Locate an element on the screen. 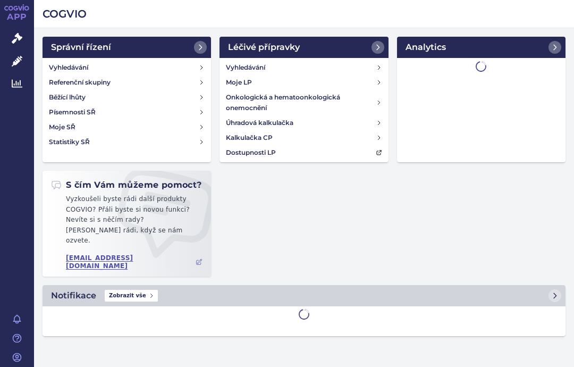 The height and width of the screenshot is (367, 574). a: Moje SŘ is located at coordinates (127, 127).